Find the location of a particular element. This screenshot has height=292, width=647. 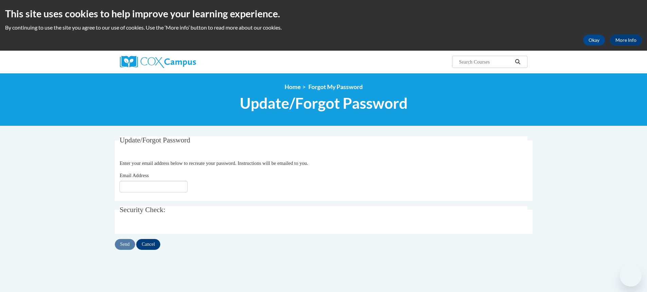

button: Okay is located at coordinates (594, 40).